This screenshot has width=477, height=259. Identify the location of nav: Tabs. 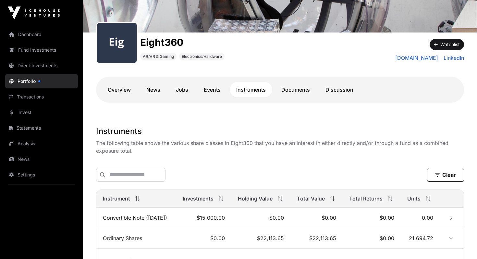
(280, 90).